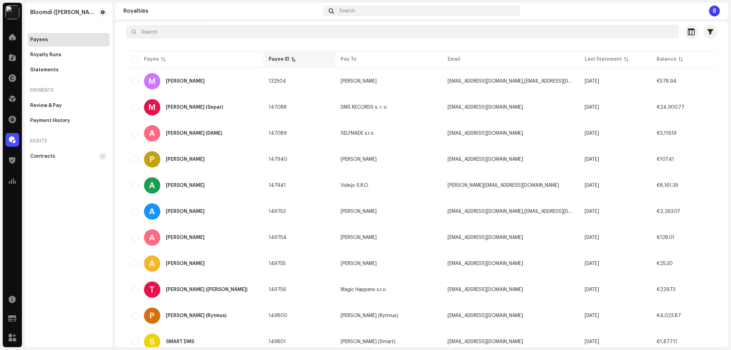  What do you see at coordinates (358, 133) in the screenshot?
I see `span: SELFMADE s.r.o.` at bounding box center [358, 133].